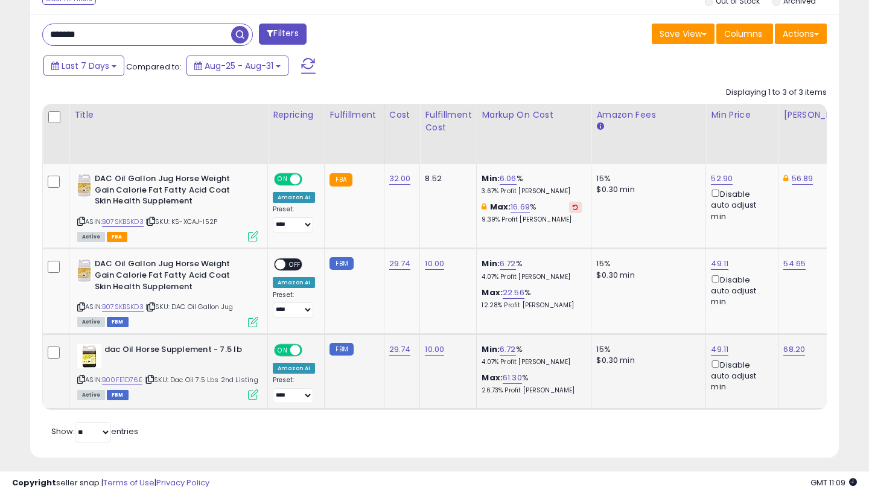 The height and width of the screenshot is (495, 869). I want to click on button: Aug-25 - Aug-31, so click(237, 66).